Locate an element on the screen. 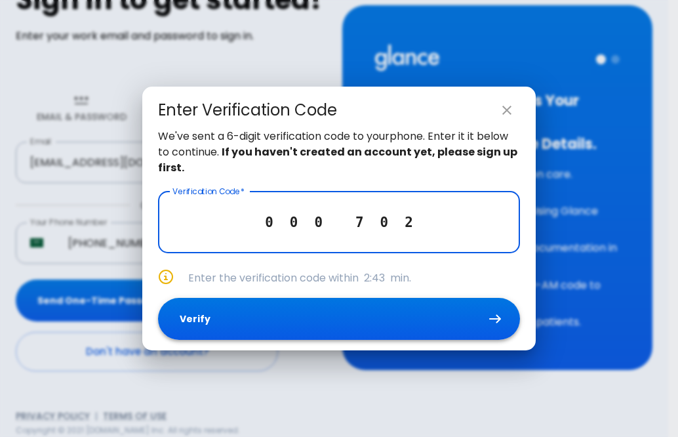 The height and width of the screenshot is (437, 678). button: Verify is located at coordinates (339, 319).